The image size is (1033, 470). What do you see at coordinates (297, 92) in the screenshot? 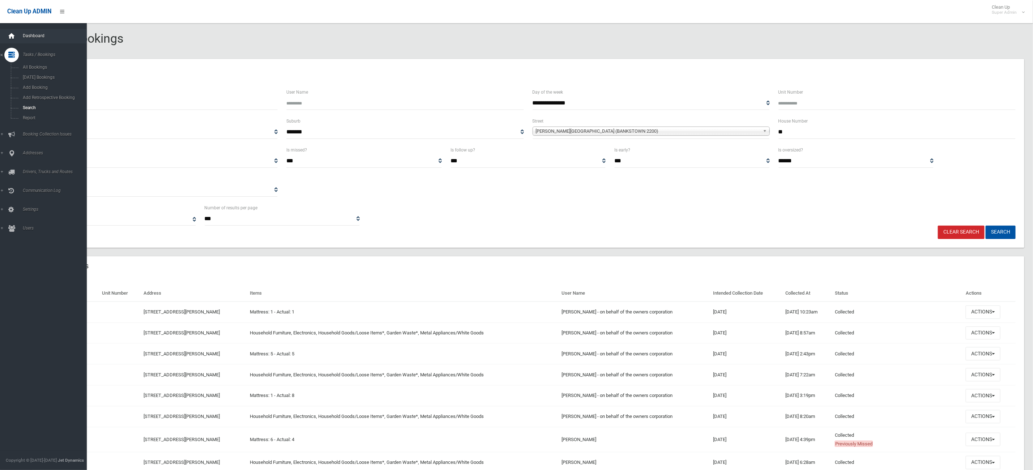
I see `label: User Name` at bounding box center [297, 92].